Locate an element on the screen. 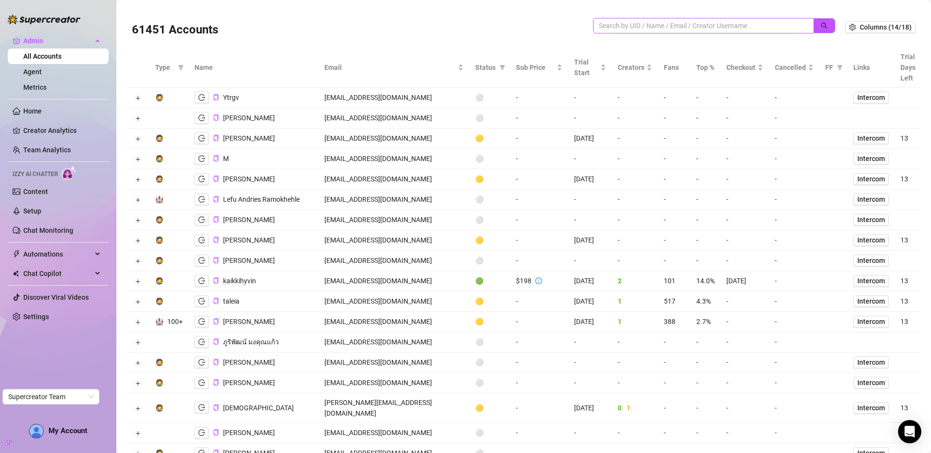 Image resolution: width=931 pixels, height=453 pixels. img: AI Chatter is located at coordinates (69, 173).